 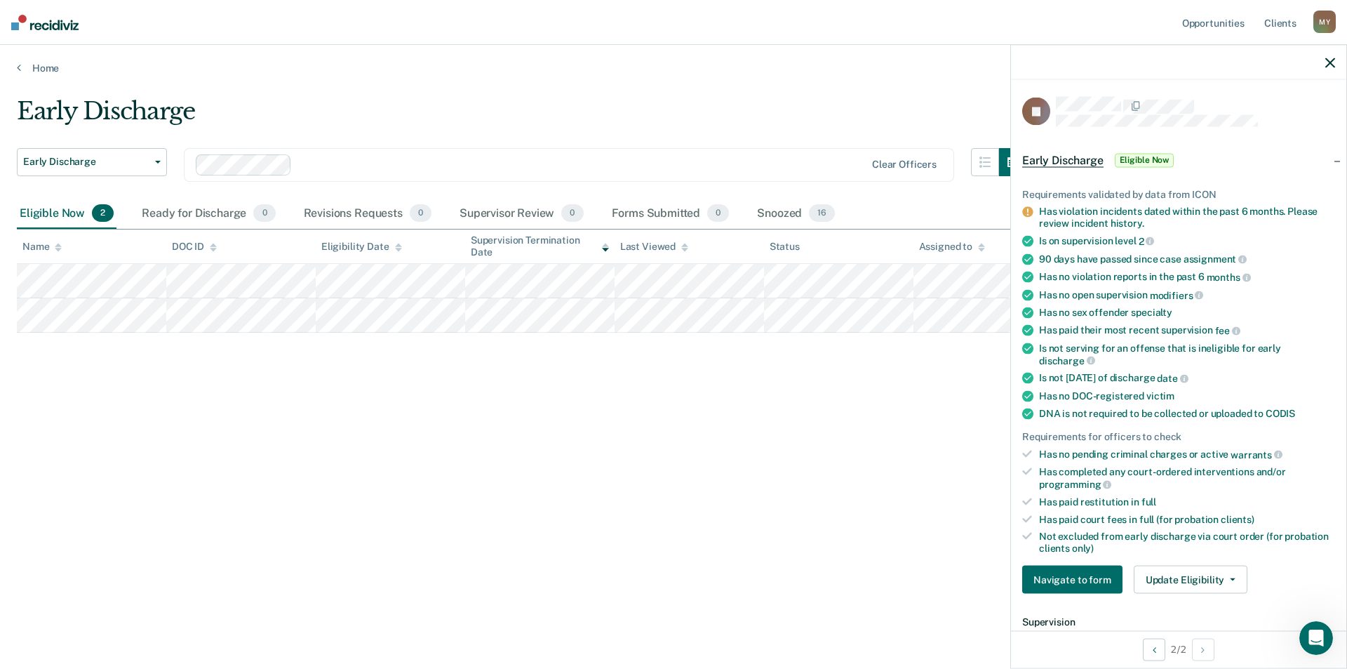 I want to click on a: Home, so click(x=674, y=68).